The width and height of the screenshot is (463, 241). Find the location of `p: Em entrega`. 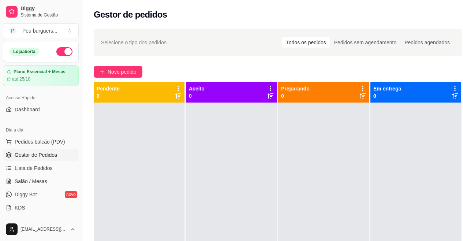

p: Em entrega is located at coordinates (387, 89).